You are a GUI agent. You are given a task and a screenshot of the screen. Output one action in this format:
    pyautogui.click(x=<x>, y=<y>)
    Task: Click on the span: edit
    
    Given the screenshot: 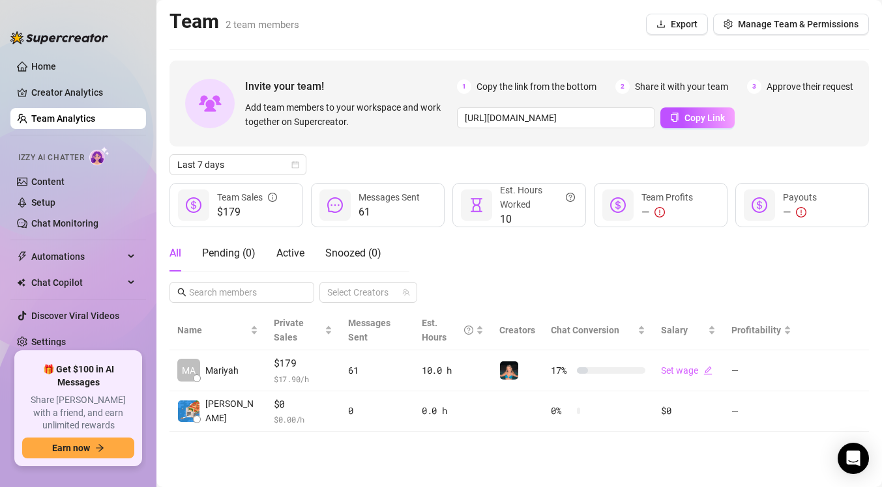 What is the action you would take?
    pyautogui.click(x=708, y=371)
    